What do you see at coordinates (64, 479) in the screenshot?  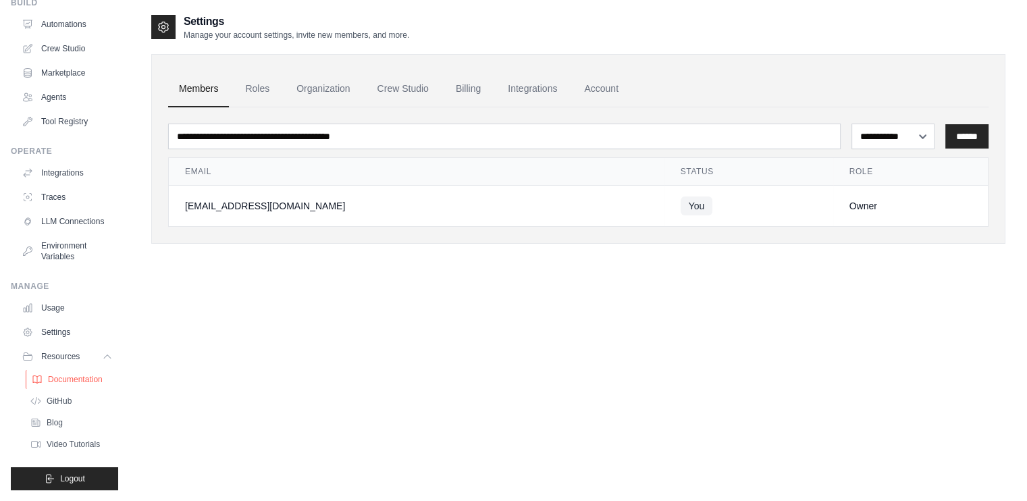 I see `button: Logout` at bounding box center [64, 479].